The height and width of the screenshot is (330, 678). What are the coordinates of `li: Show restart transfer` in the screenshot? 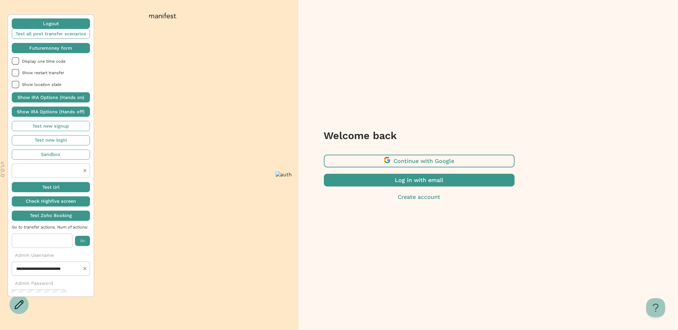 It's located at (51, 73).